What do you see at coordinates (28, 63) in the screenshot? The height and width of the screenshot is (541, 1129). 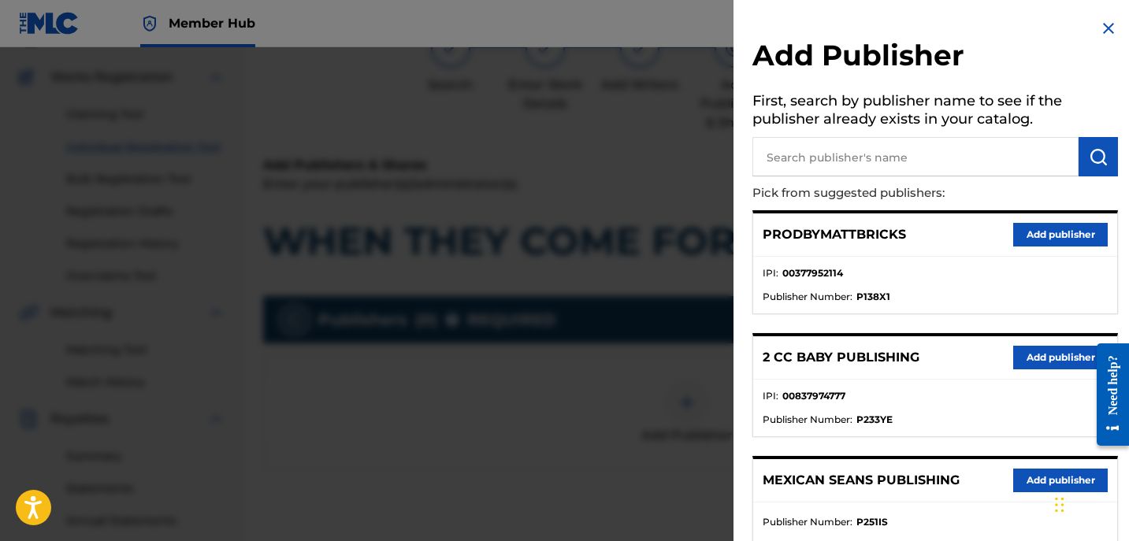 I see `div: Open Resource Center` at bounding box center [28, 63].